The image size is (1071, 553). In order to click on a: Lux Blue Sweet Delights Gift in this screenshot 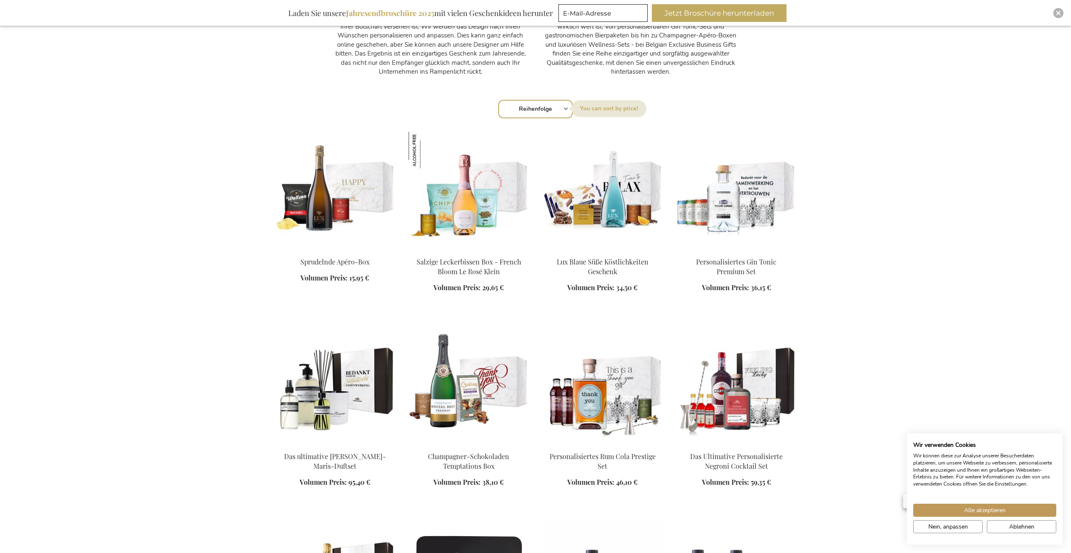, I will do `click(603, 250)`.